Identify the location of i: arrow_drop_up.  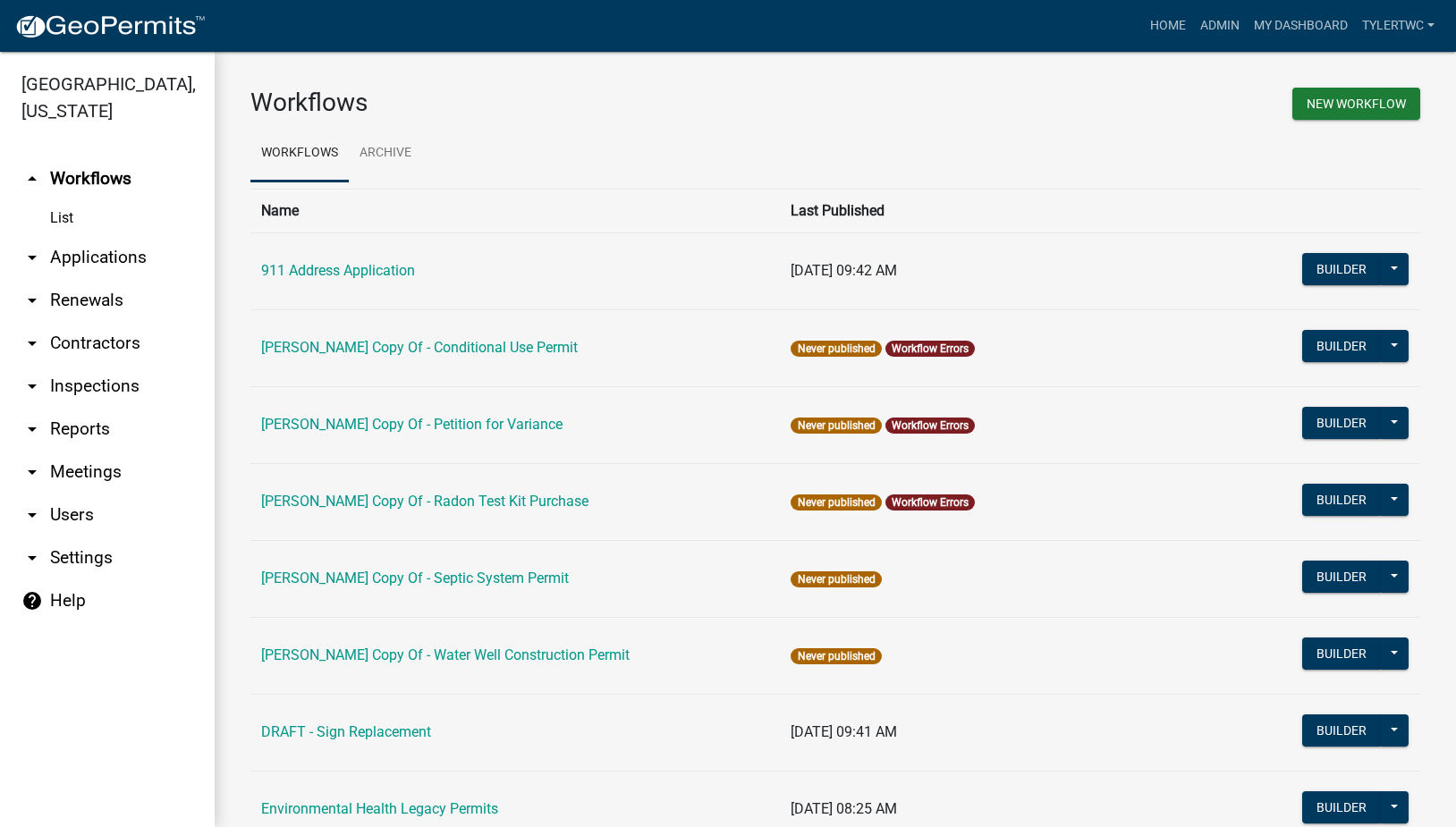
(32, 179).